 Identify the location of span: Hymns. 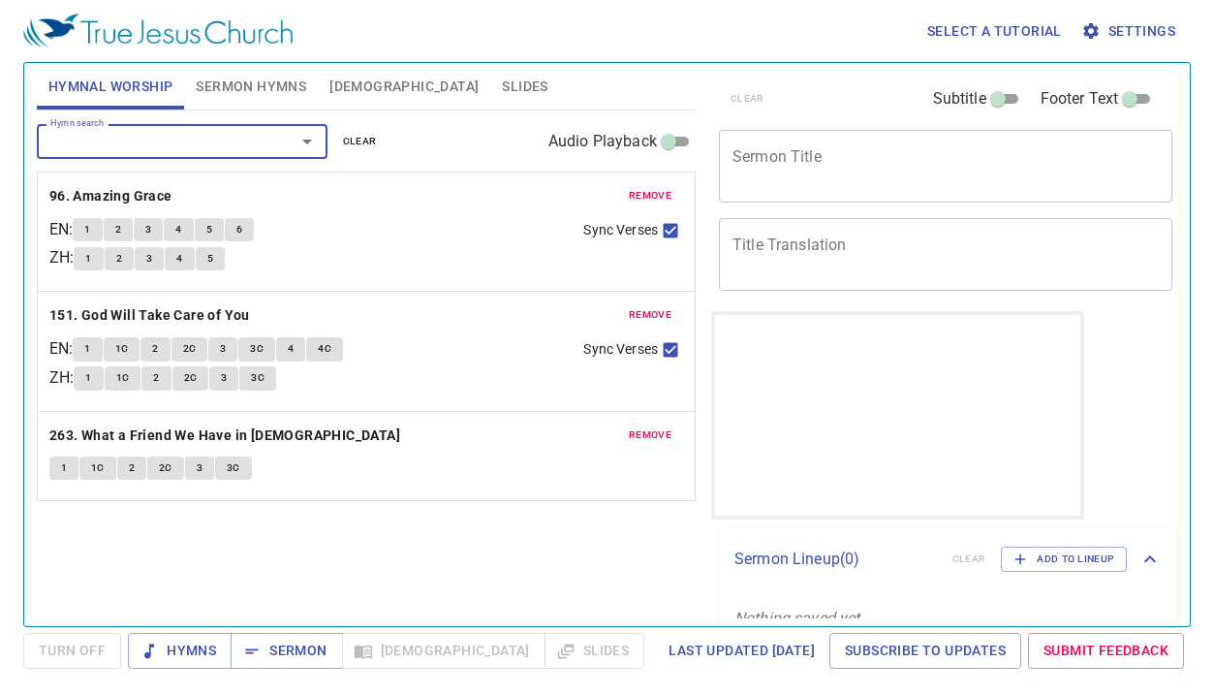
(179, 650).